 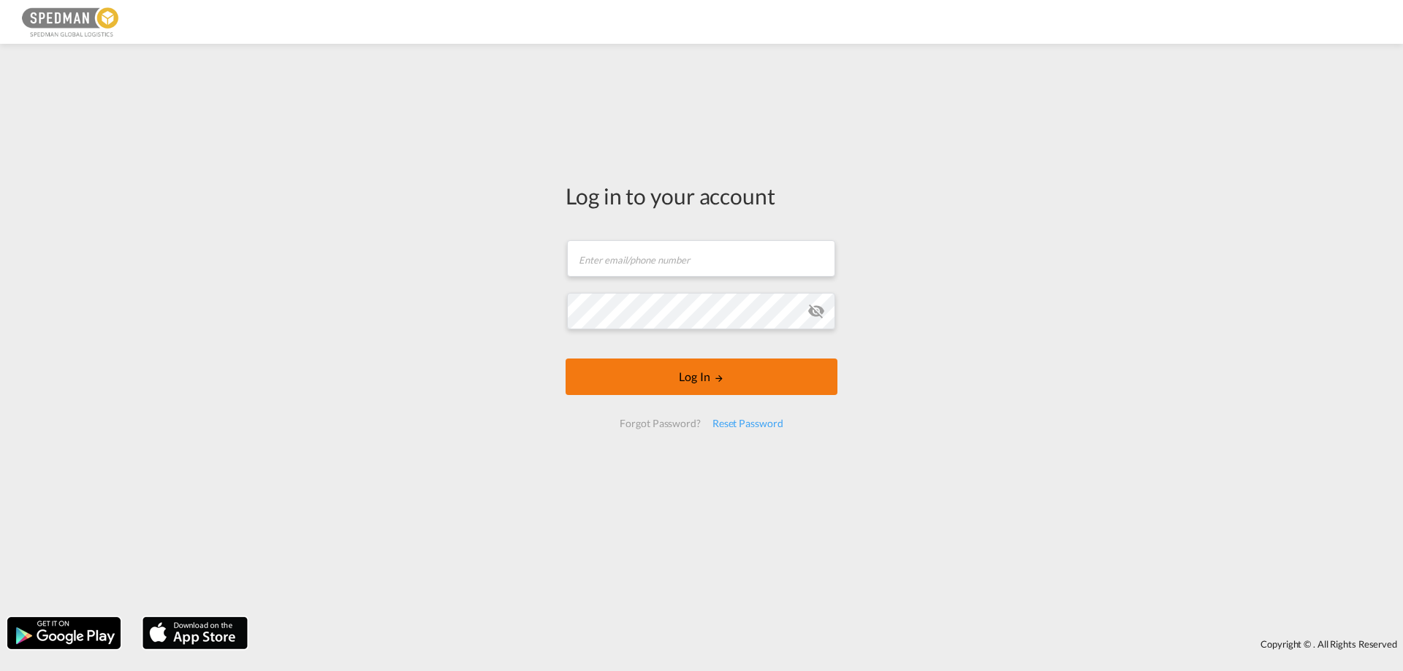 What do you see at coordinates (701, 377) in the screenshot?
I see `button: LOGIN` at bounding box center [701, 377].